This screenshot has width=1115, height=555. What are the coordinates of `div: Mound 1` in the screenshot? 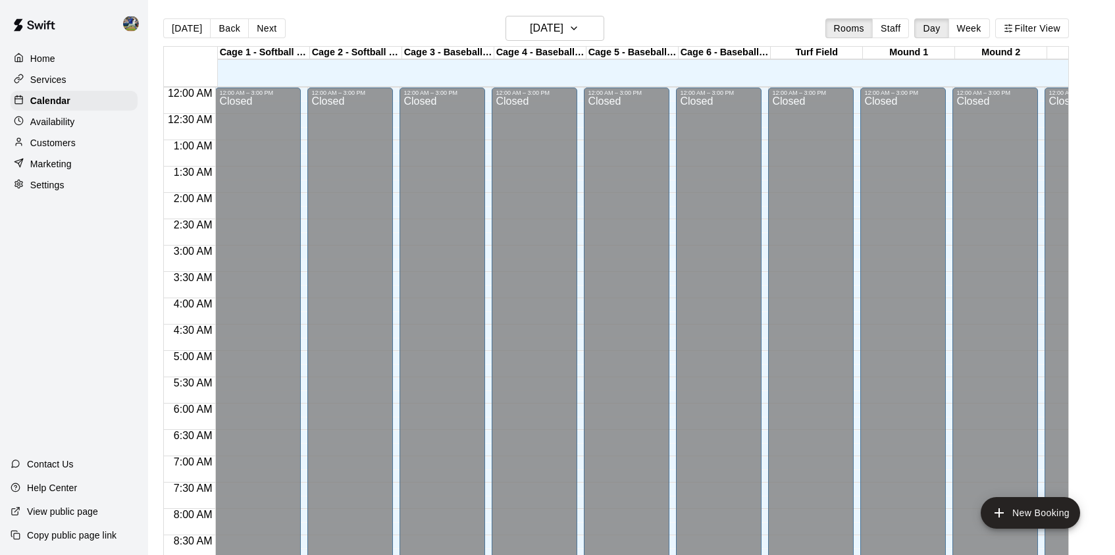 It's located at (909, 53).